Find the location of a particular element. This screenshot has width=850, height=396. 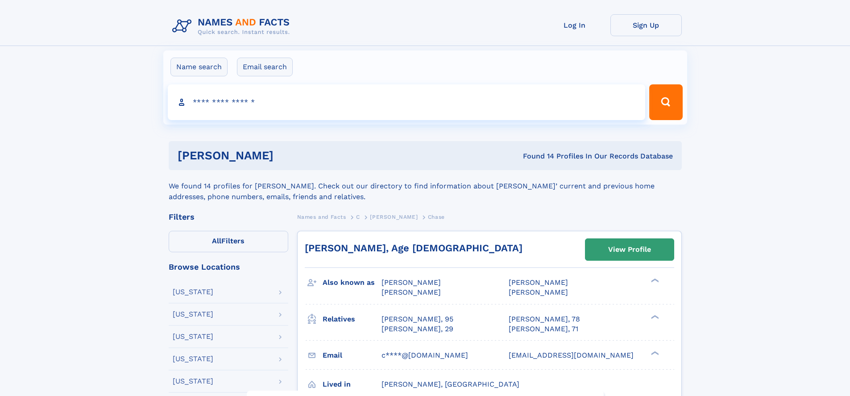

div: Browse Locations is located at coordinates (229, 267).